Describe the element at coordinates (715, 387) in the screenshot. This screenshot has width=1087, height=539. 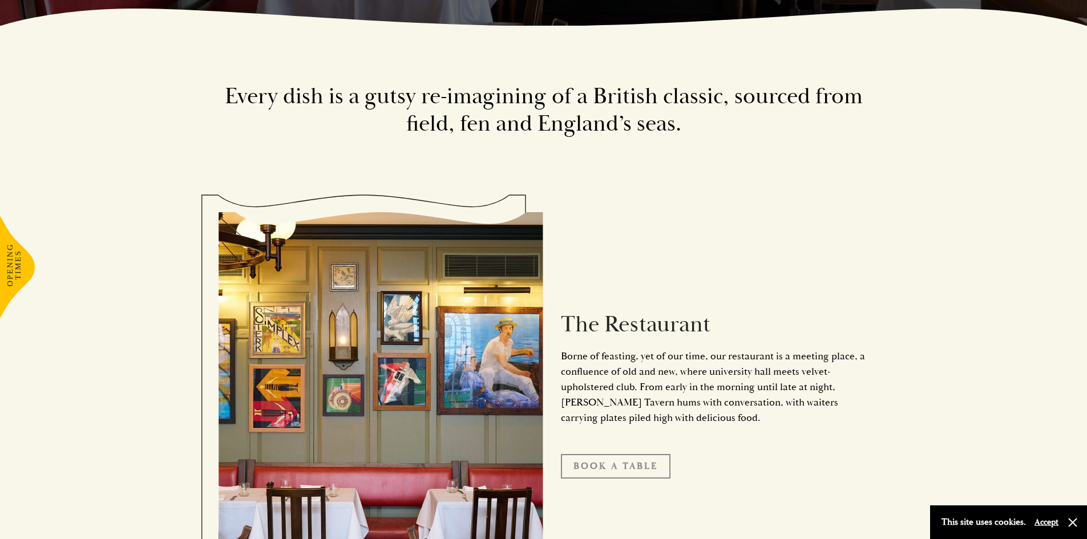
I see `p: Borne of feasting, yet of our time, our restaurant is a meeting place, a confluence of old and ne...` at that location.